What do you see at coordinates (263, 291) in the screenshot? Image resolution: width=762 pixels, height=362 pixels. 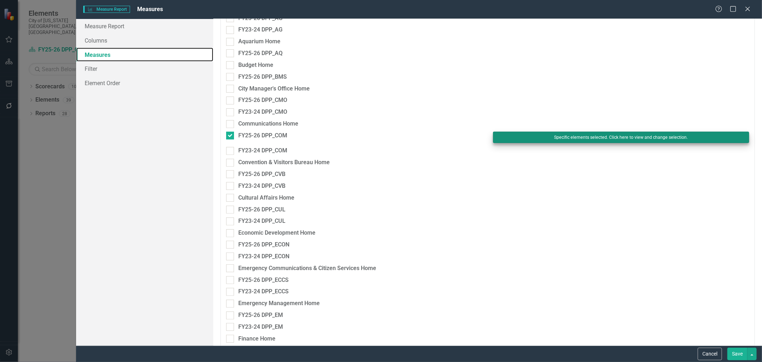 I see `div: FY23-24 DPP_ECCS` at bounding box center [263, 291].